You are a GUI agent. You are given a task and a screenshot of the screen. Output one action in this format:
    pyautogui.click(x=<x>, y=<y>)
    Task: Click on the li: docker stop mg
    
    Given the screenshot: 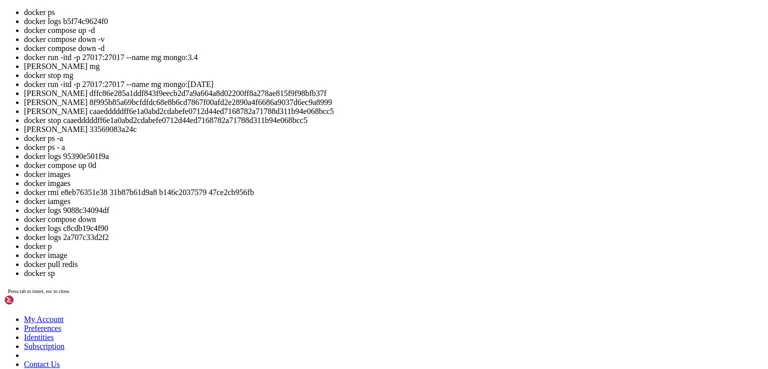 What is the action you would take?
    pyautogui.click(x=394, y=76)
    